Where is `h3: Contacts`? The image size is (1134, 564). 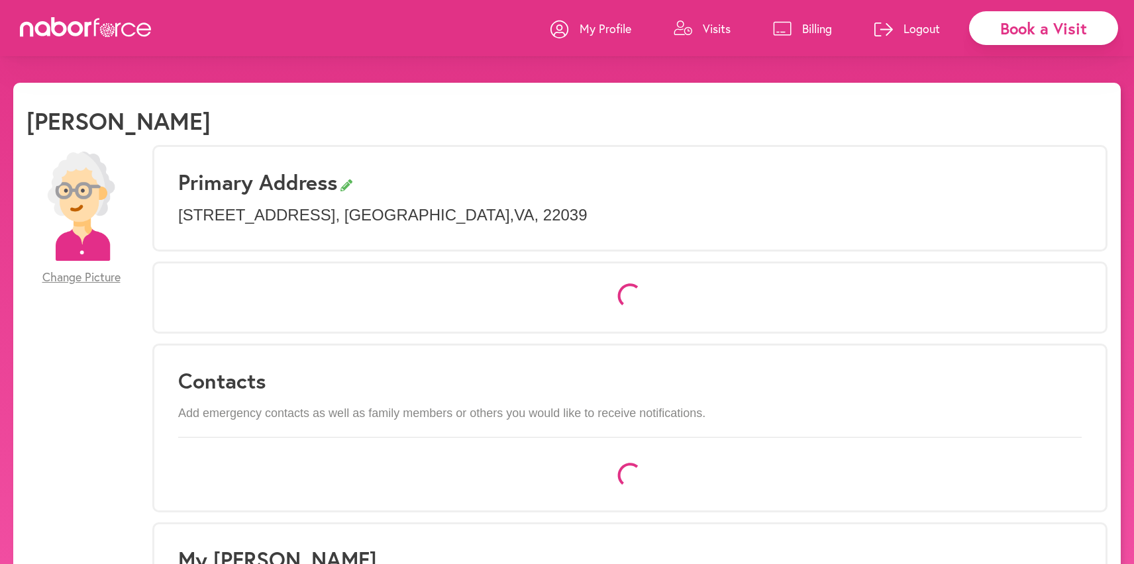
h3: Contacts is located at coordinates (630, 381).